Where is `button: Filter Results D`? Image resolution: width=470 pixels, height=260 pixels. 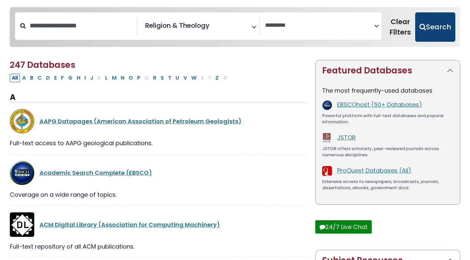 button: Filter Results D is located at coordinates (48, 78).